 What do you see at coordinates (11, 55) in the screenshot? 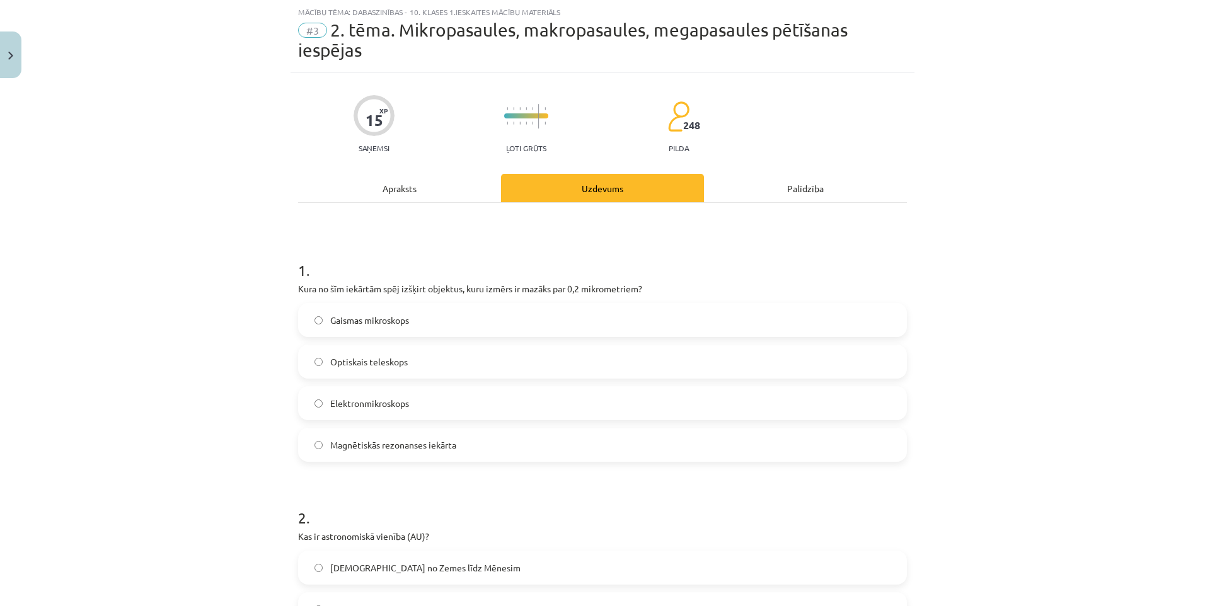
I see `img: icon-close-lesson-0947bae3869378f0d4975bcd49f059093ad1ed9edebbc8119c70593378902aed.svg` at bounding box center [11, 55].